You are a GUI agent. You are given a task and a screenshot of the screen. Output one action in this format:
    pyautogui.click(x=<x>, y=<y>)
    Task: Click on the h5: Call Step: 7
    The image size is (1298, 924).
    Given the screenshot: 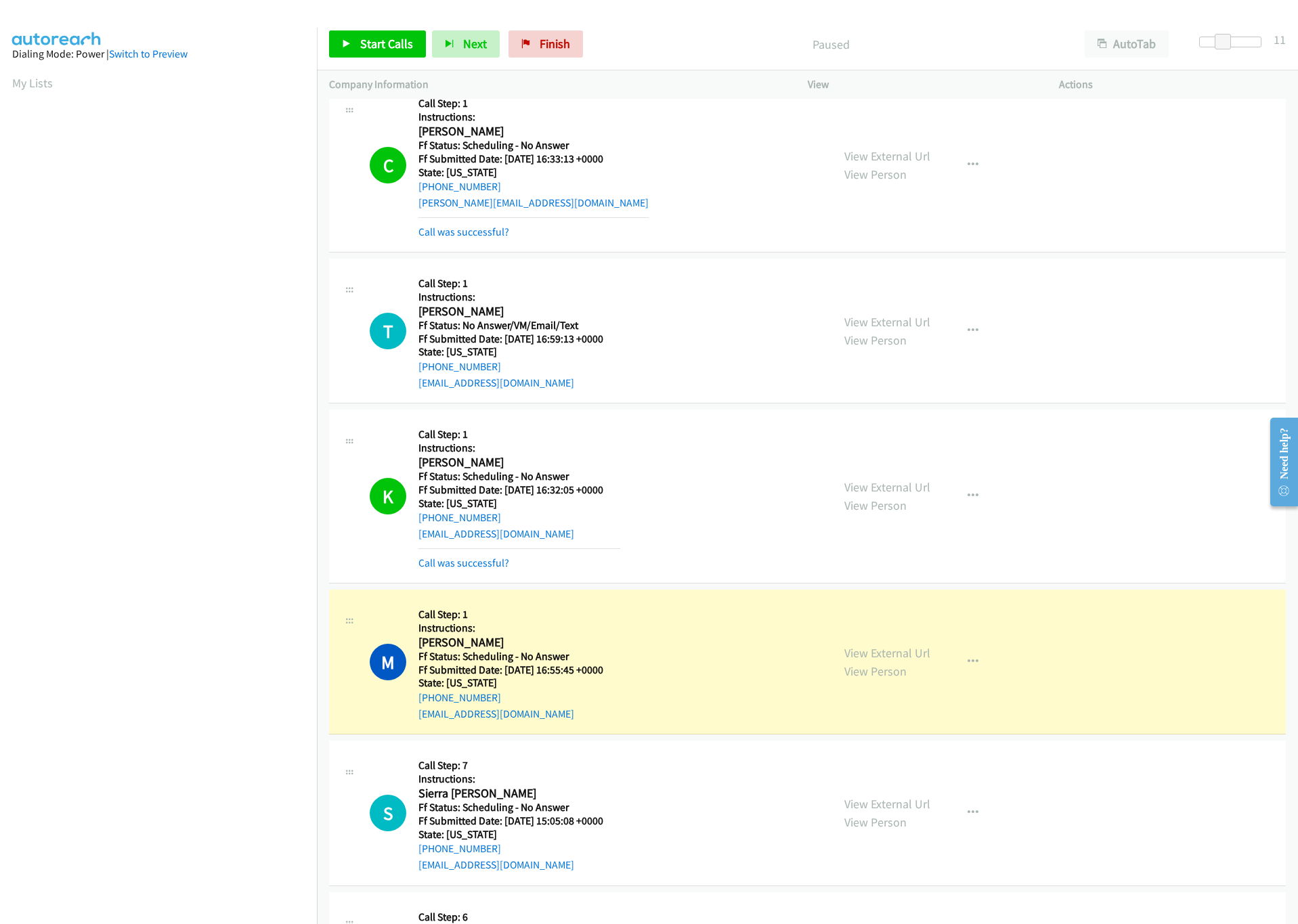 What is the action you would take?
    pyautogui.click(x=519, y=765)
    